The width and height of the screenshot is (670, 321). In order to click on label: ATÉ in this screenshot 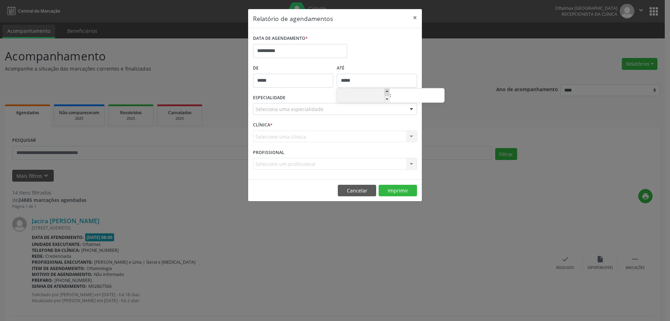, I will do `click(377, 68)`.